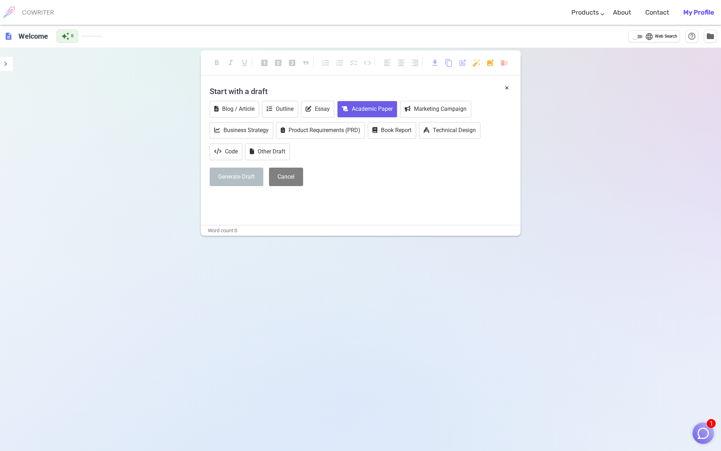 This screenshot has height=451, width=721. I want to click on h6: COWRITER, so click(38, 12).